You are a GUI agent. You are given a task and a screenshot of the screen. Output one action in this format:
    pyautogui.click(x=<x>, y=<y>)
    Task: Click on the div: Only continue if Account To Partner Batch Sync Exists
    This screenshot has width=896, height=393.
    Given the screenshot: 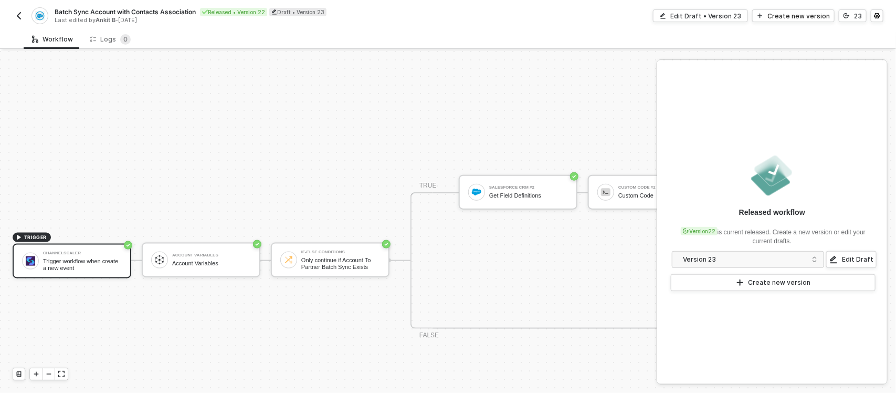 What is the action you would take?
    pyautogui.click(x=341, y=263)
    